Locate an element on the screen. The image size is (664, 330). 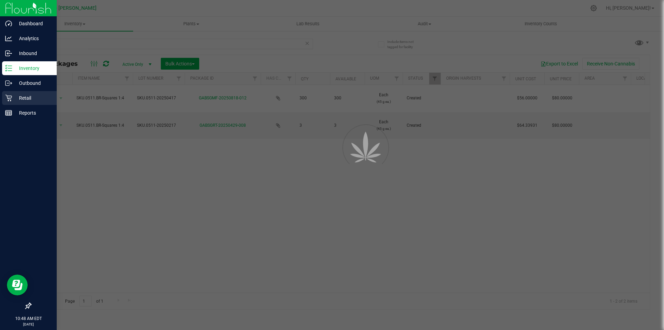
inline-svg: Analytics is located at coordinates (9, 38).